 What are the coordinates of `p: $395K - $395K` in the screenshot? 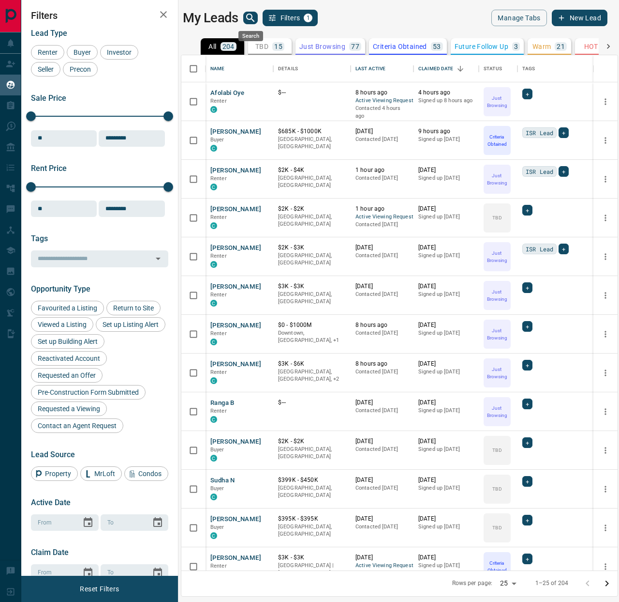 It's located at (312, 518).